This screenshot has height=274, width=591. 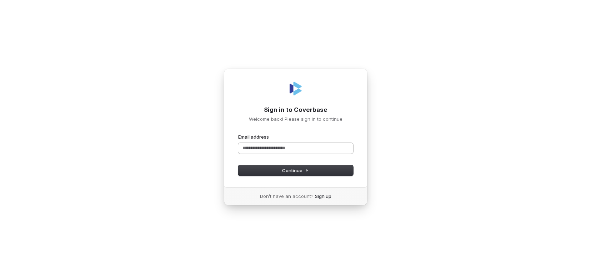 What do you see at coordinates (296, 89) in the screenshot?
I see `img: Coverbase` at bounding box center [296, 89].